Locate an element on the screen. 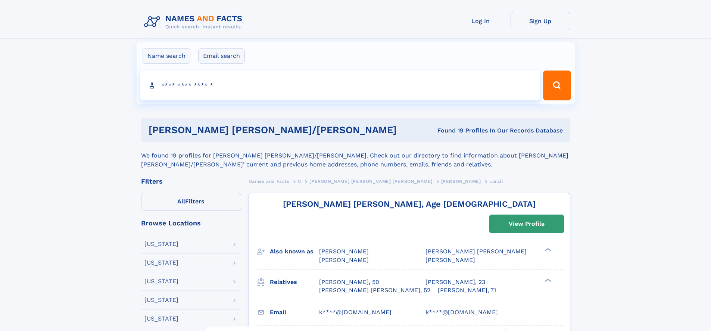 The image size is (711, 331). a: Log In is located at coordinates (481, 21).